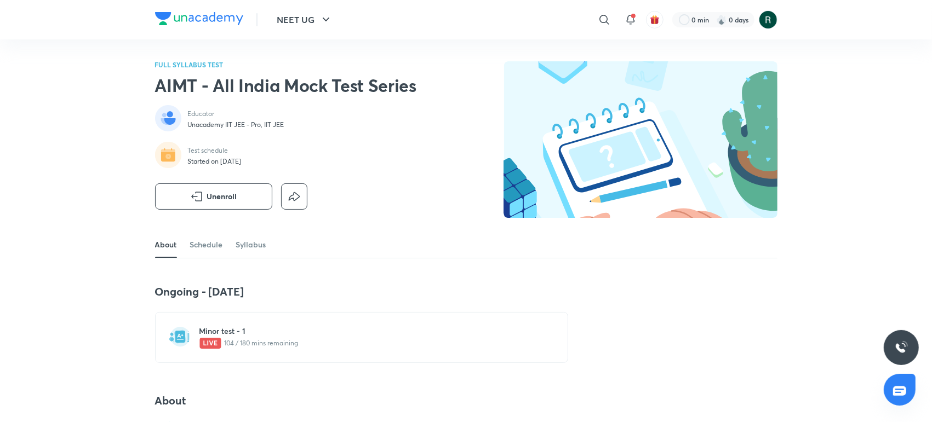  I want to click on img: Khushi Gupta, so click(768, 20).